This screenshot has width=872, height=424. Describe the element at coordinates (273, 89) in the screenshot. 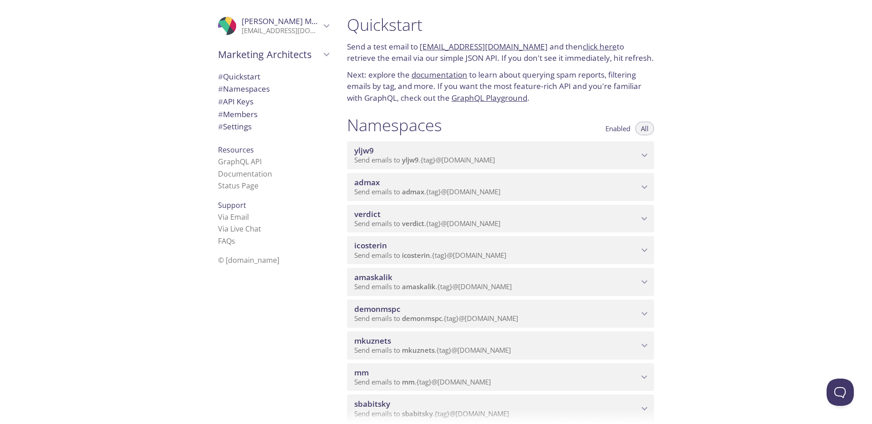

I see `div: Namespaces` at that location.